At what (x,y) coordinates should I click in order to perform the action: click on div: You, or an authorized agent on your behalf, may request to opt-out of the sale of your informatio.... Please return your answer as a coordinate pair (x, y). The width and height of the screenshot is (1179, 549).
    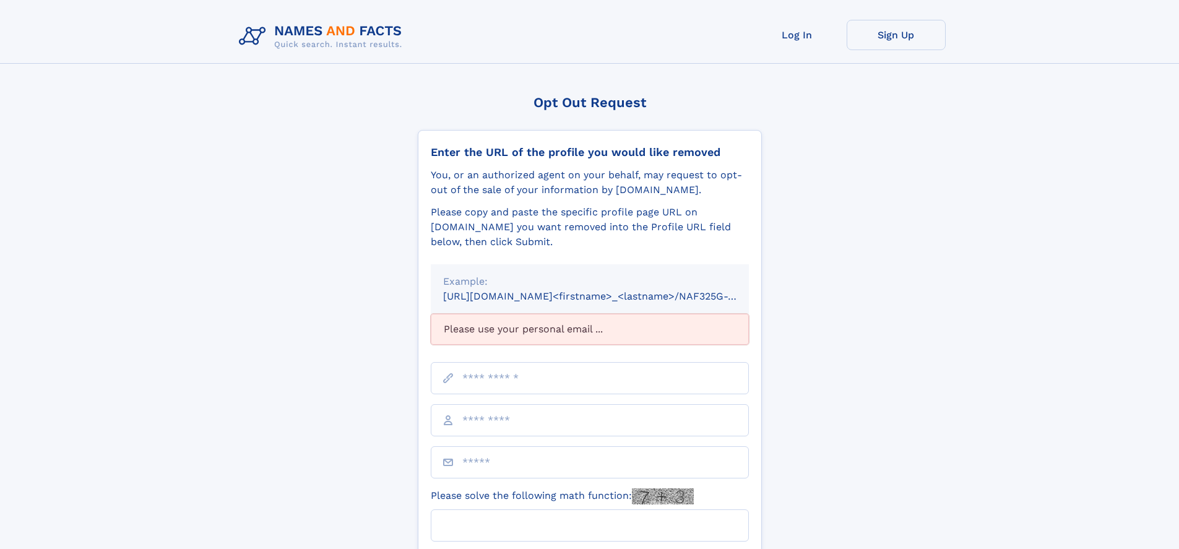
    Looking at the image, I should click on (590, 183).